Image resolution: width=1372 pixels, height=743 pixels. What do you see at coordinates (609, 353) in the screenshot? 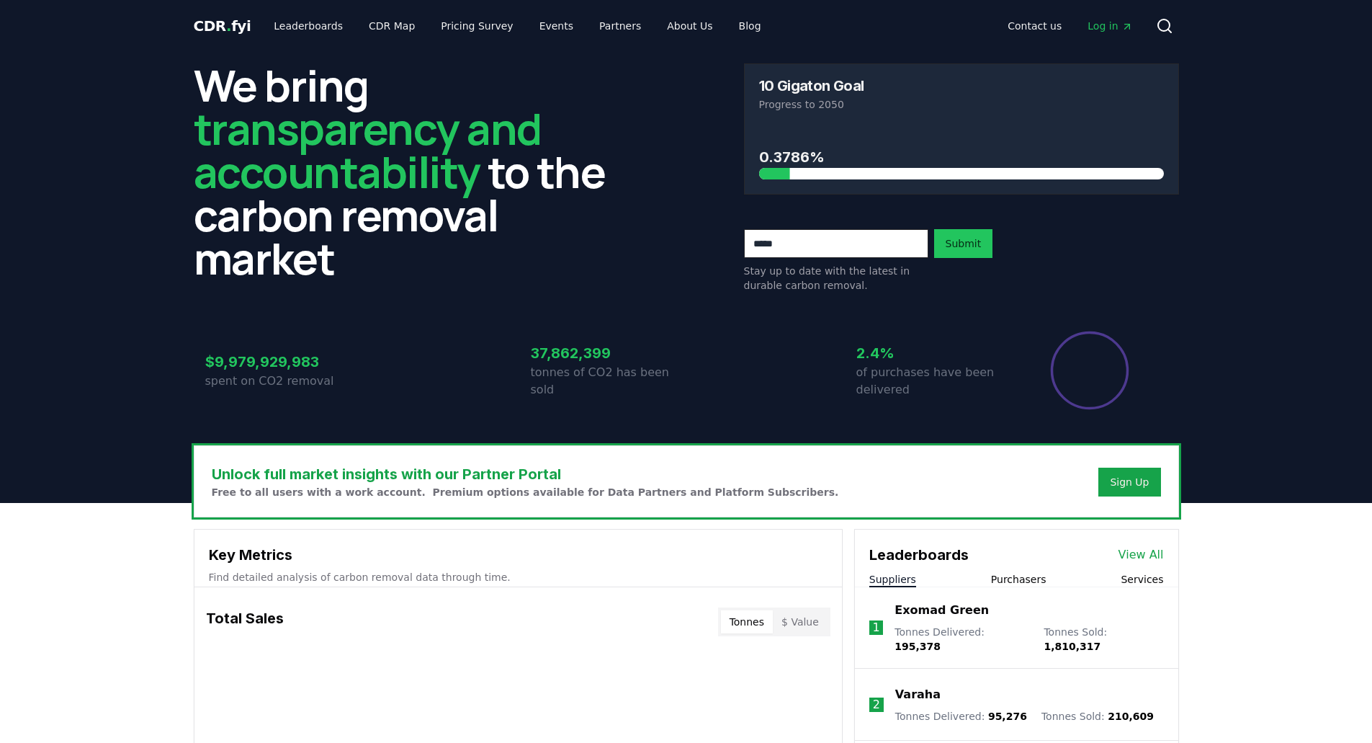
I see `h3: 37,862,399` at bounding box center [609, 353].